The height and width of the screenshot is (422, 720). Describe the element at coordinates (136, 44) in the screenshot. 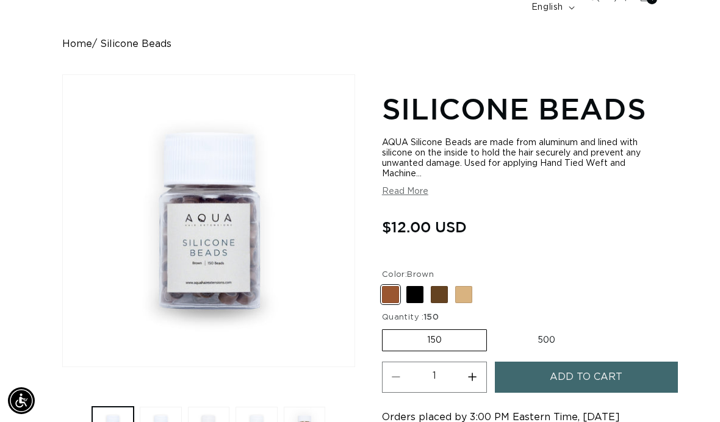

I see `span: Silicone Beads` at that location.